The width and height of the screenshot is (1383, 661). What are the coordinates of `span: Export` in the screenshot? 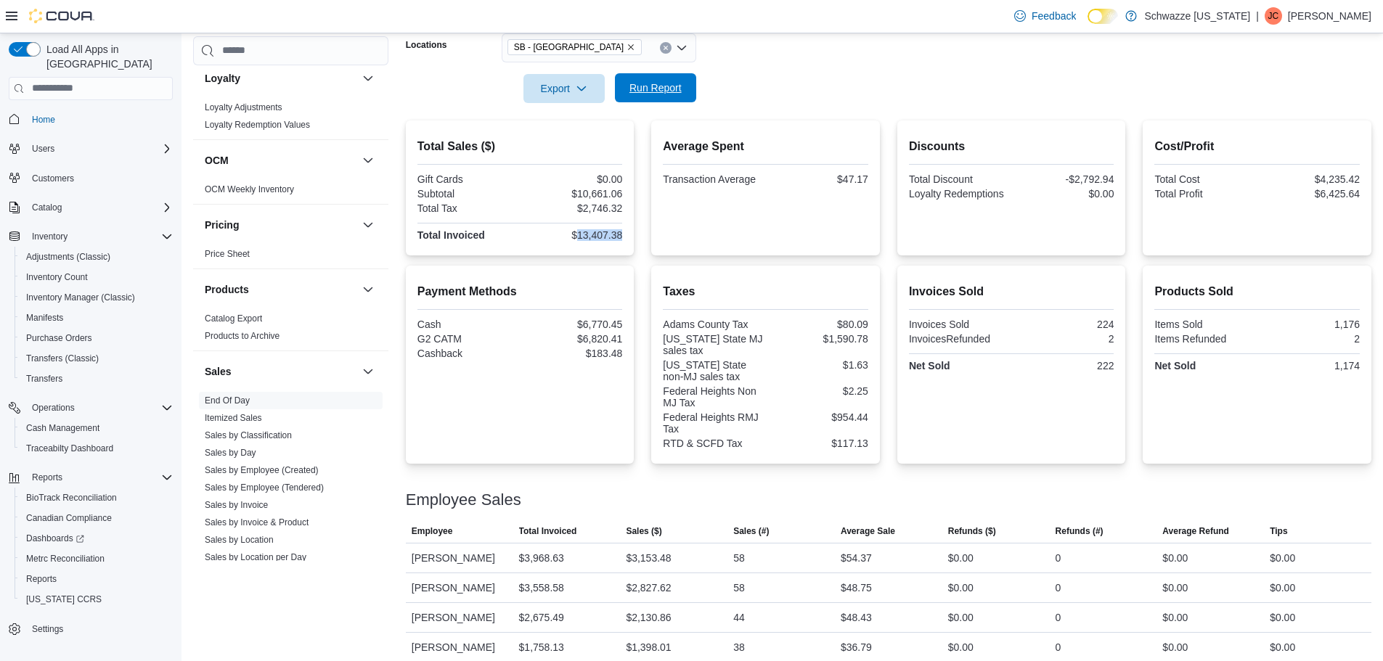 It's located at (564, 89).